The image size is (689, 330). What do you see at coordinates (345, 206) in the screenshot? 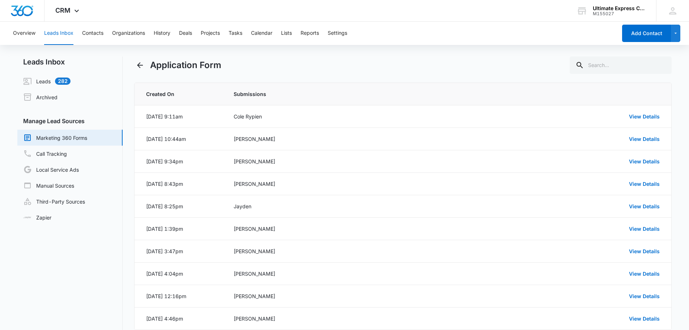
I see `div: Jayden` at bounding box center [345, 206].